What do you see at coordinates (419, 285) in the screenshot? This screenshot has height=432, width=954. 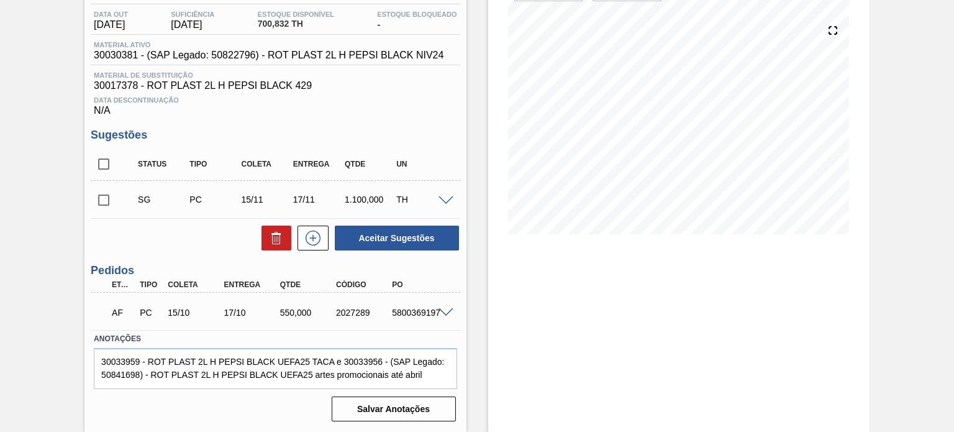 I see `div: PO` at bounding box center [419, 285].